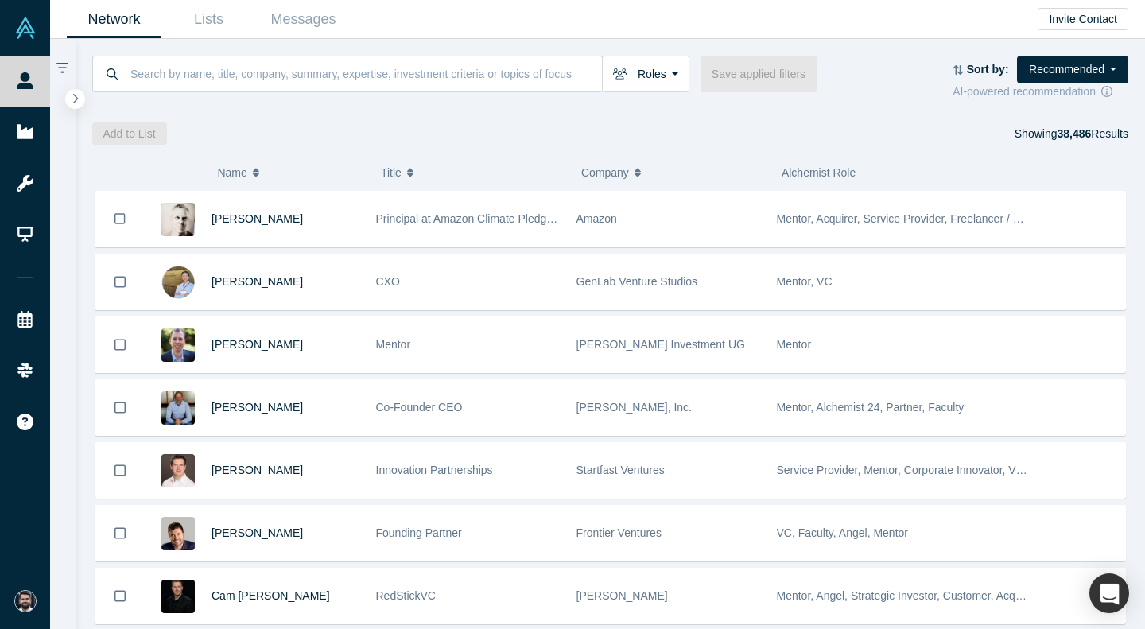  I want to click on button: Name, so click(290, 173).